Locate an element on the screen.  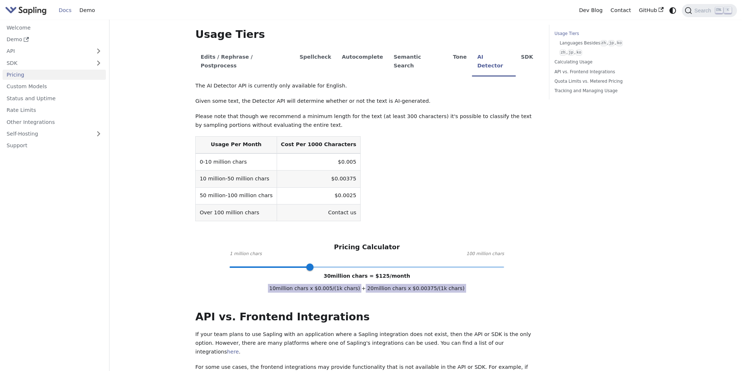
li: Semantic Search is located at coordinates (418, 62).